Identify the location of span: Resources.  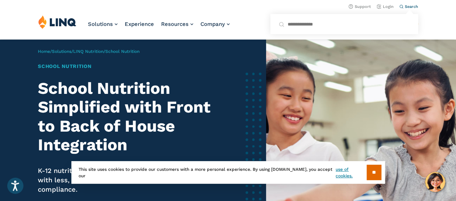
(175, 24).